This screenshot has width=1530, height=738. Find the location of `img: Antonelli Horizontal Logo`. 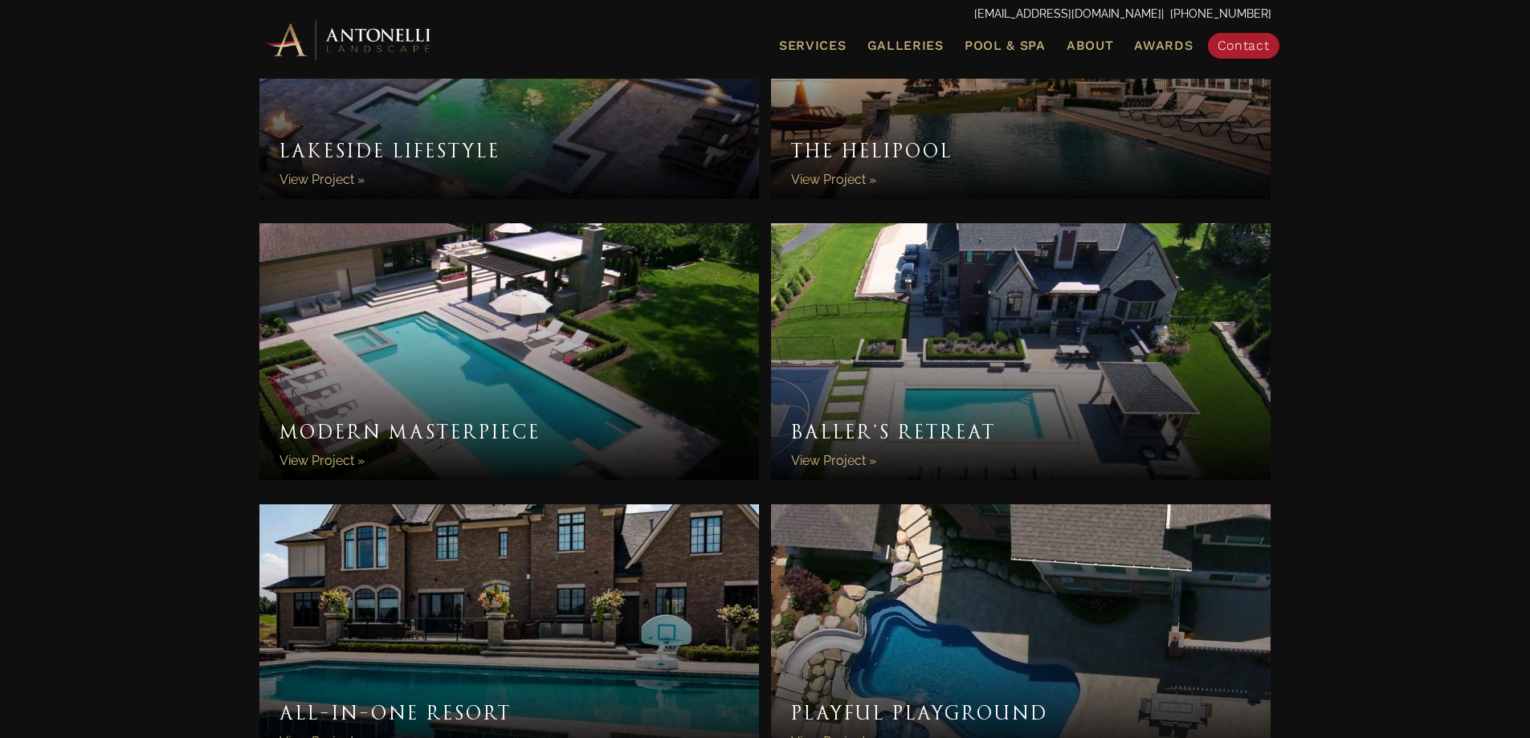

img: Antonelli Horizontal Logo is located at coordinates (348, 39).